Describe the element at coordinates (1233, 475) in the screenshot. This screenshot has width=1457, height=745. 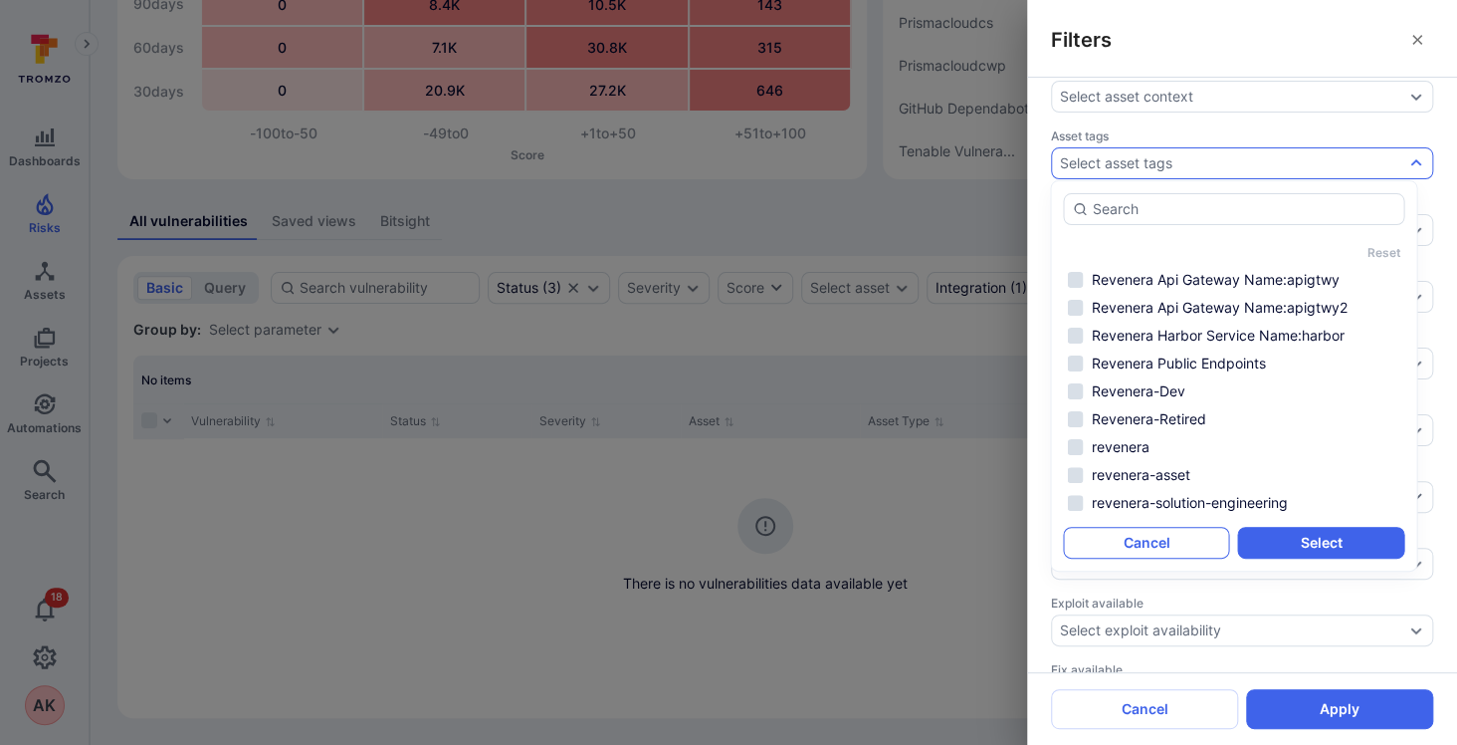
I see `li: revenera-asset` at that location.